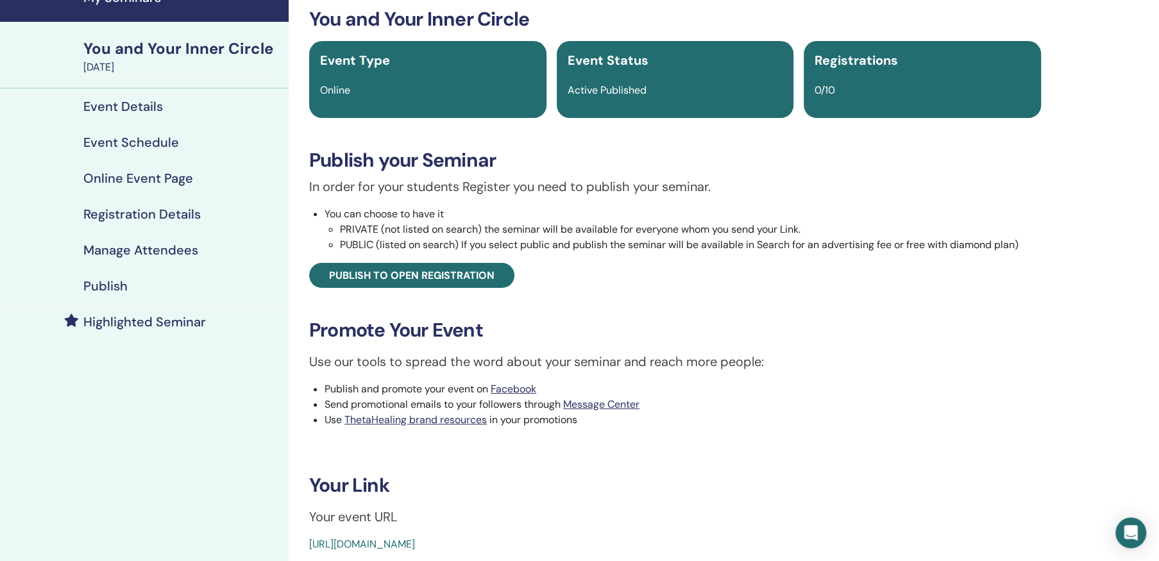 The width and height of the screenshot is (1159, 561). Describe the element at coordinates (142, 214) in the screenshot. I see `h4: Registration Details` at that location.